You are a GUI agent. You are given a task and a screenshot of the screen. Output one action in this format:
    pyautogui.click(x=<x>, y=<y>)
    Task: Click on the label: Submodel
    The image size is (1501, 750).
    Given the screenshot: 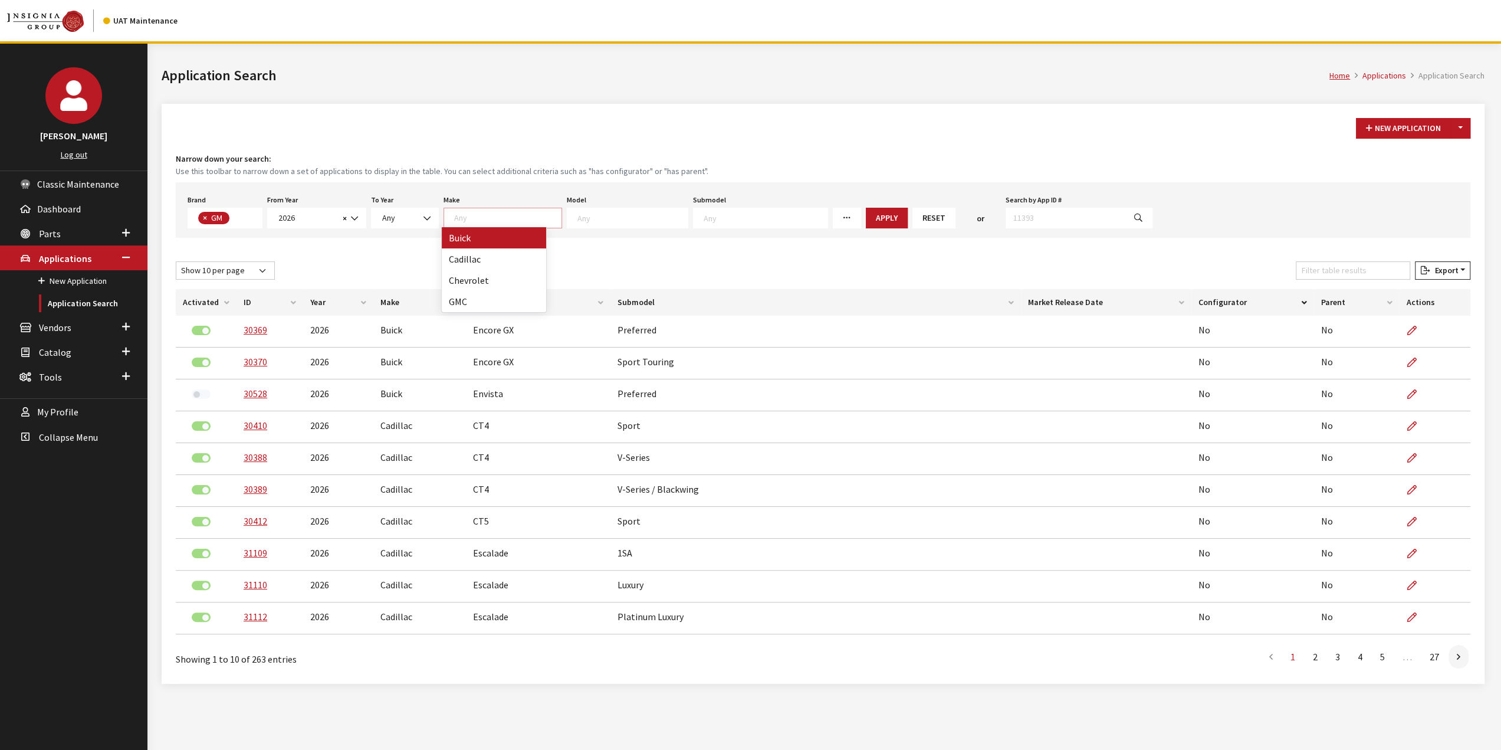 What is the action you would take?
    pyautogui.click(x=710, y=200)
    